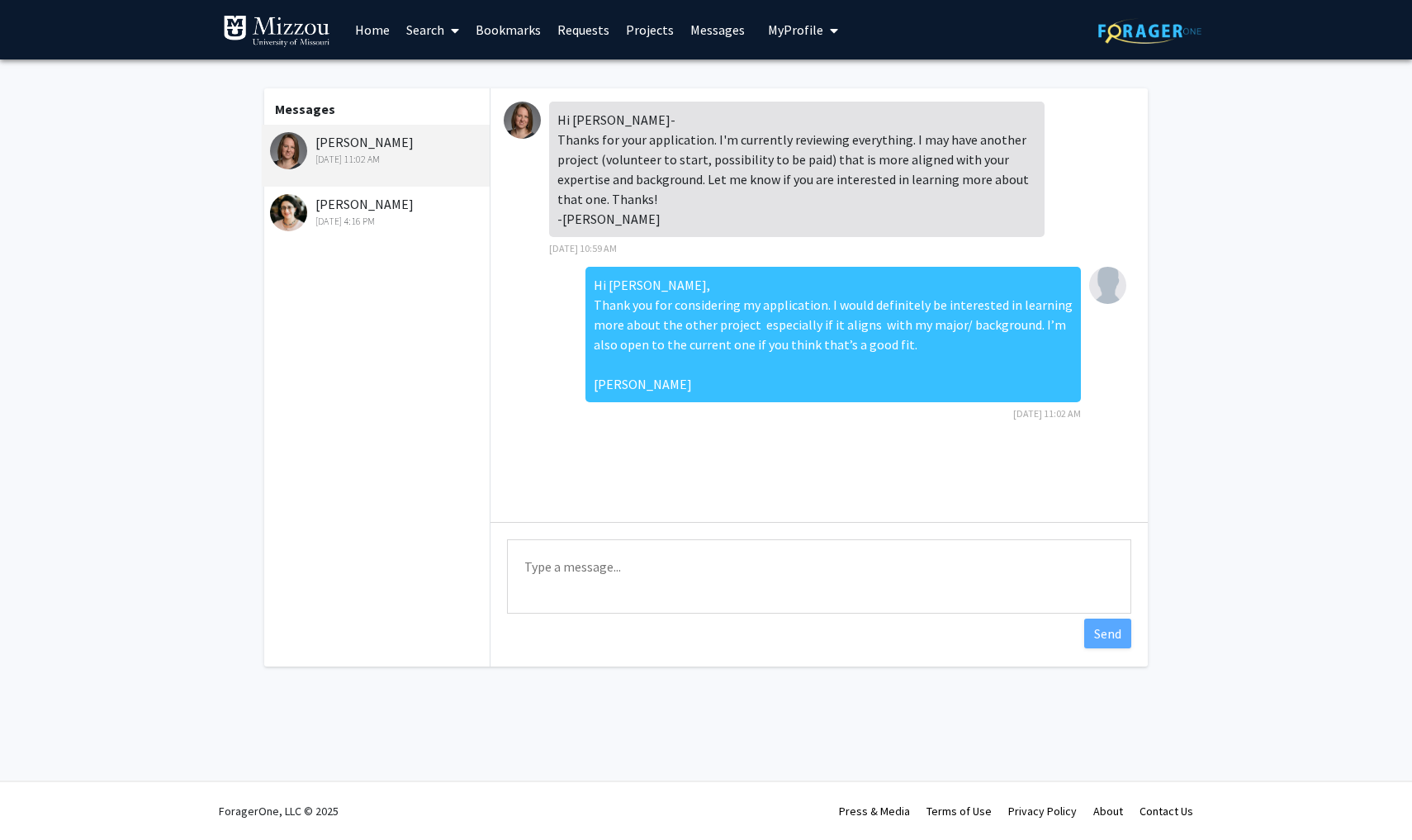  Describe the element at coordinates (277, 31) in the screenshot. I see `img: University of Missouri Logo` at that location.